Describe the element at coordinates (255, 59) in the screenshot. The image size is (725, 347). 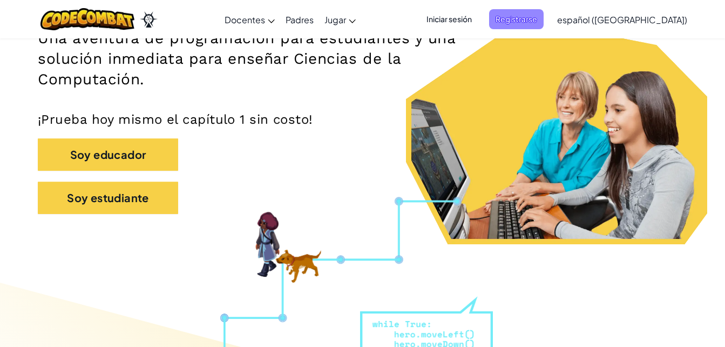
I see `h2: Una aventura de programación para estudiantes y una solución inmediata para enseñar Ciencias de l...` at that location.